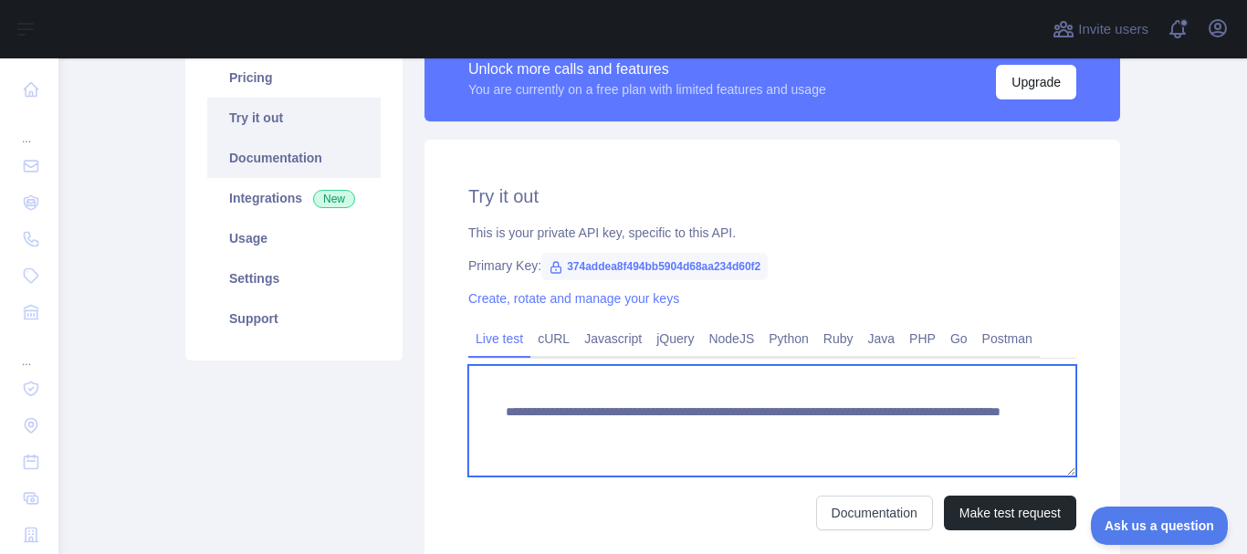  What do you see at coordinates (294, 318) in the screenshot?
I see `a: Support` at bounding box center [294, 318].